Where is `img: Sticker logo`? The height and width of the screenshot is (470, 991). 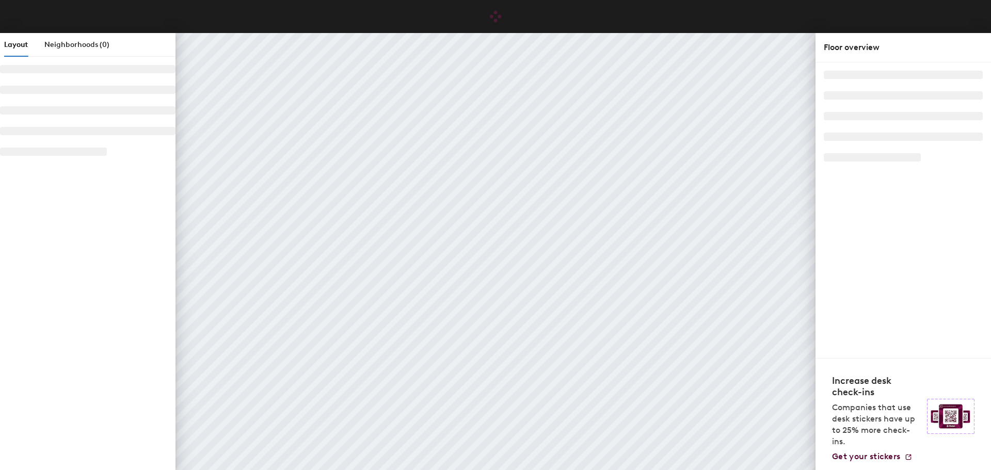
img: Sticker logo is located at coordinates (951, 417).